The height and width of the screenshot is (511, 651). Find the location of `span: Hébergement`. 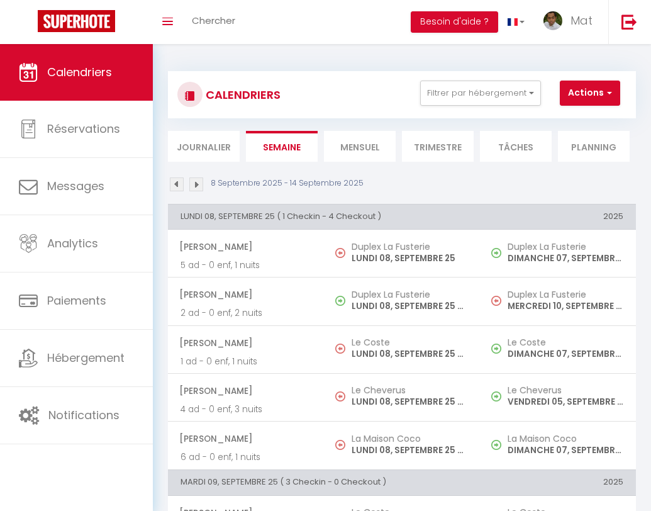

span: Hébergement is located at coordinates (86, 357).